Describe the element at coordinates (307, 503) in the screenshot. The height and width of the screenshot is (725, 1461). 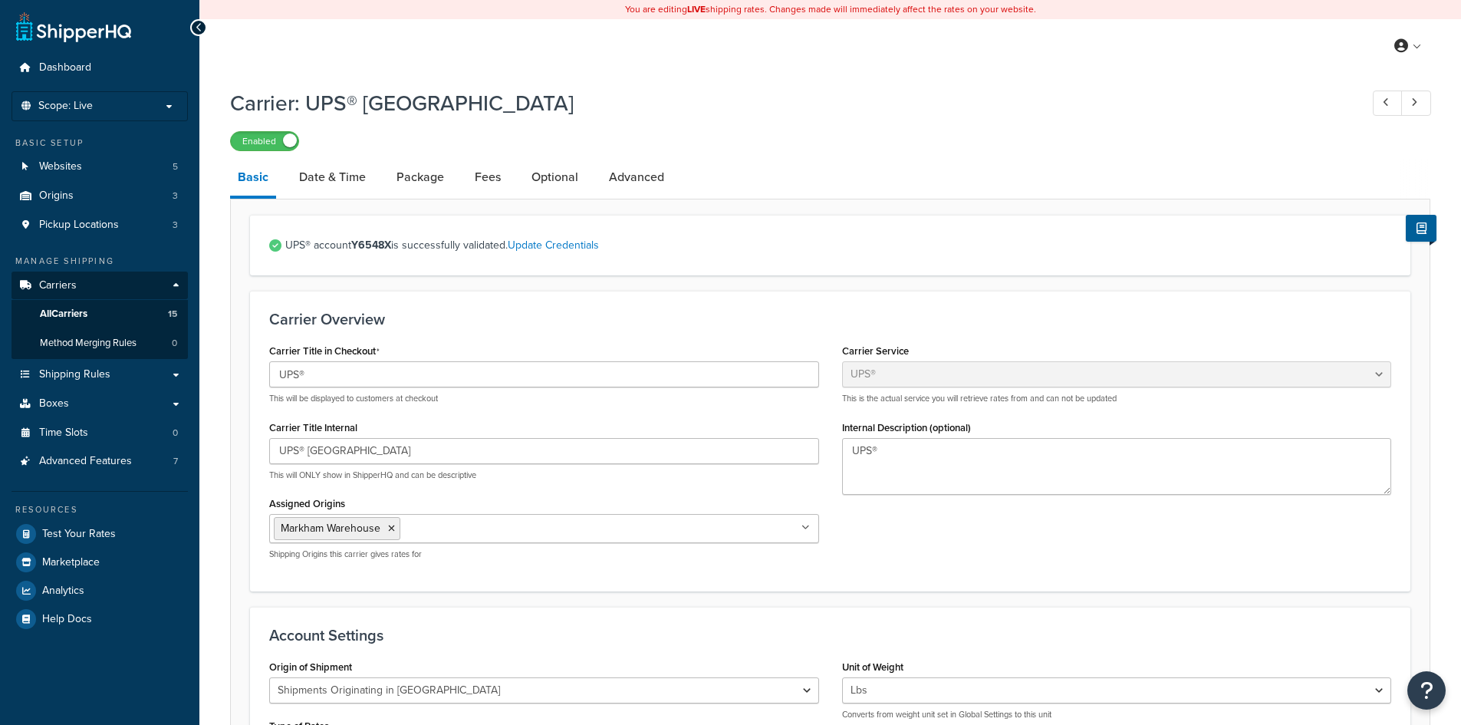
I see `label: Assigned Origins` at that location.